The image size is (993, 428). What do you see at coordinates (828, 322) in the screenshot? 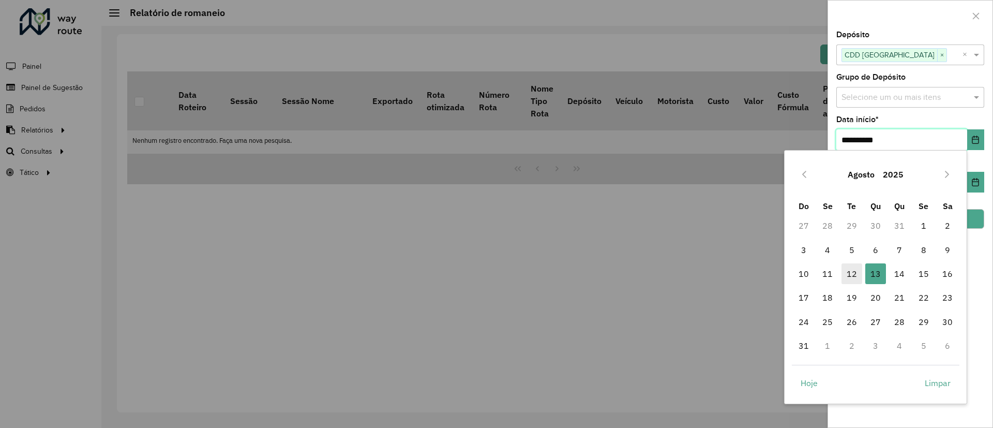
I see `span: 25` at bounding box center [828, 322].